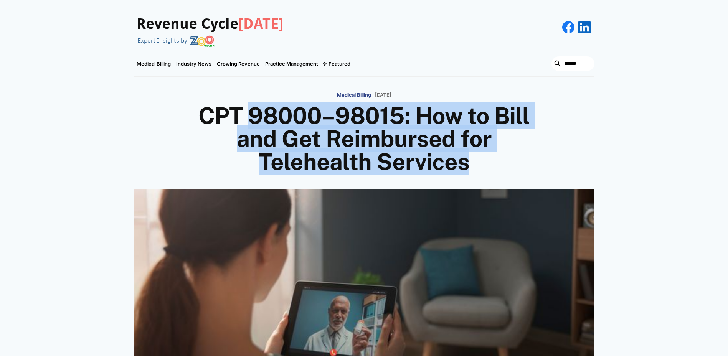 This screenshot has width=728, height=356. Describe the element at coordinates (210, 24) in the screenshot. I see `h3: Revenue Cycle` at that location.